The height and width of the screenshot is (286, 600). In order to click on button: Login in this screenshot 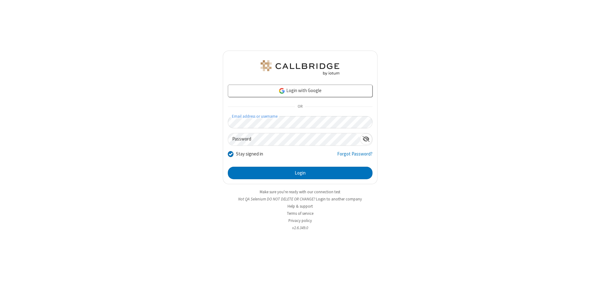, I will do `click(300, 173)`.